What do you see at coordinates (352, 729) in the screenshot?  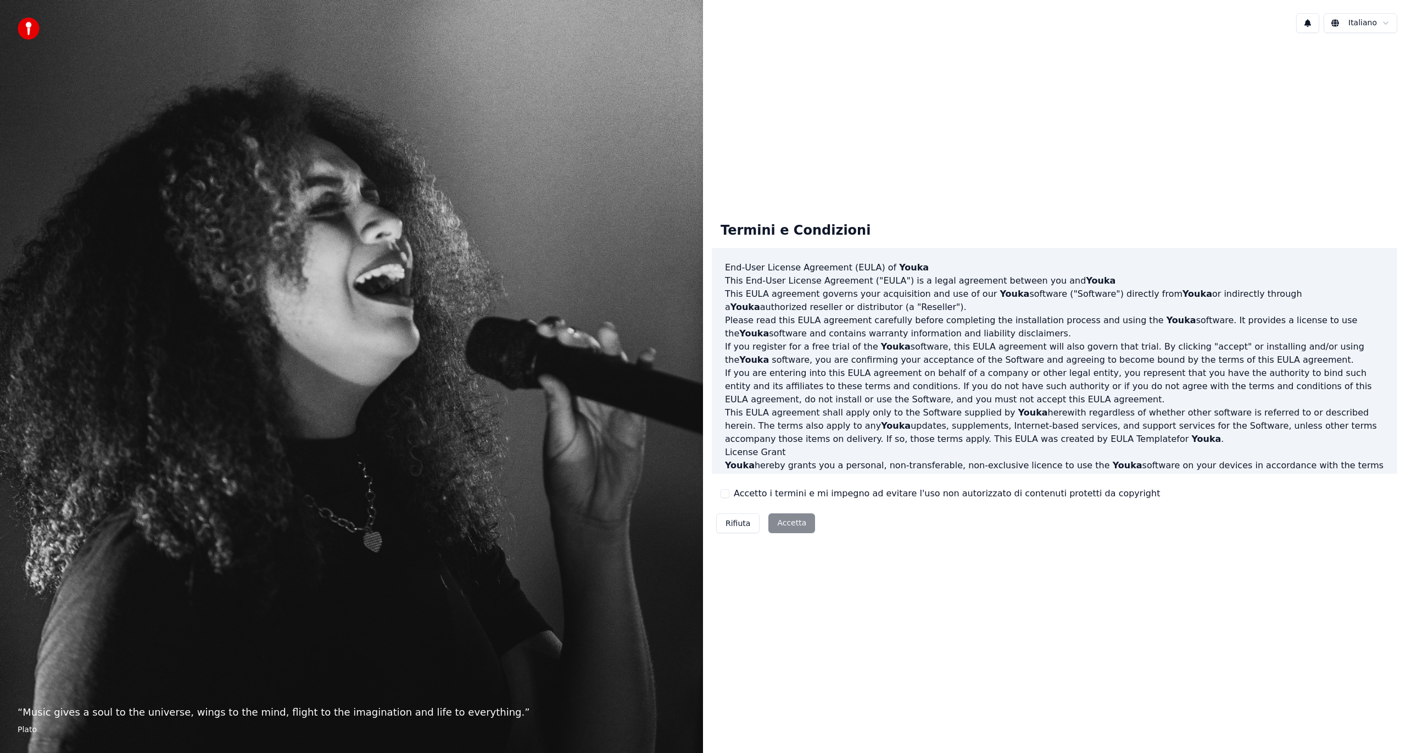 I see `footer: Plato` at bounding box center [352, 729].